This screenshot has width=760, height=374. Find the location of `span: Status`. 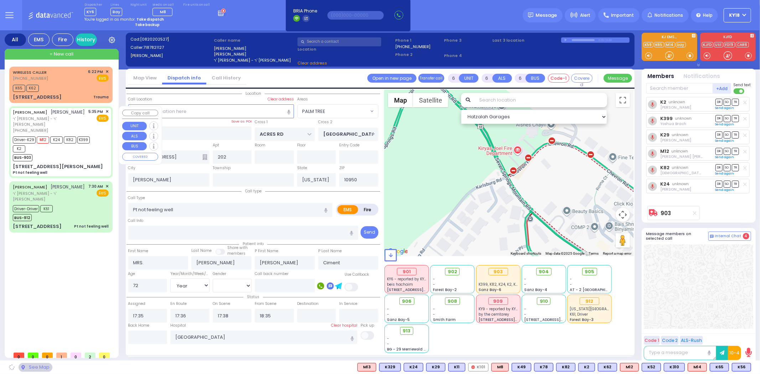

span: Status is located at coordinates (253, 297).